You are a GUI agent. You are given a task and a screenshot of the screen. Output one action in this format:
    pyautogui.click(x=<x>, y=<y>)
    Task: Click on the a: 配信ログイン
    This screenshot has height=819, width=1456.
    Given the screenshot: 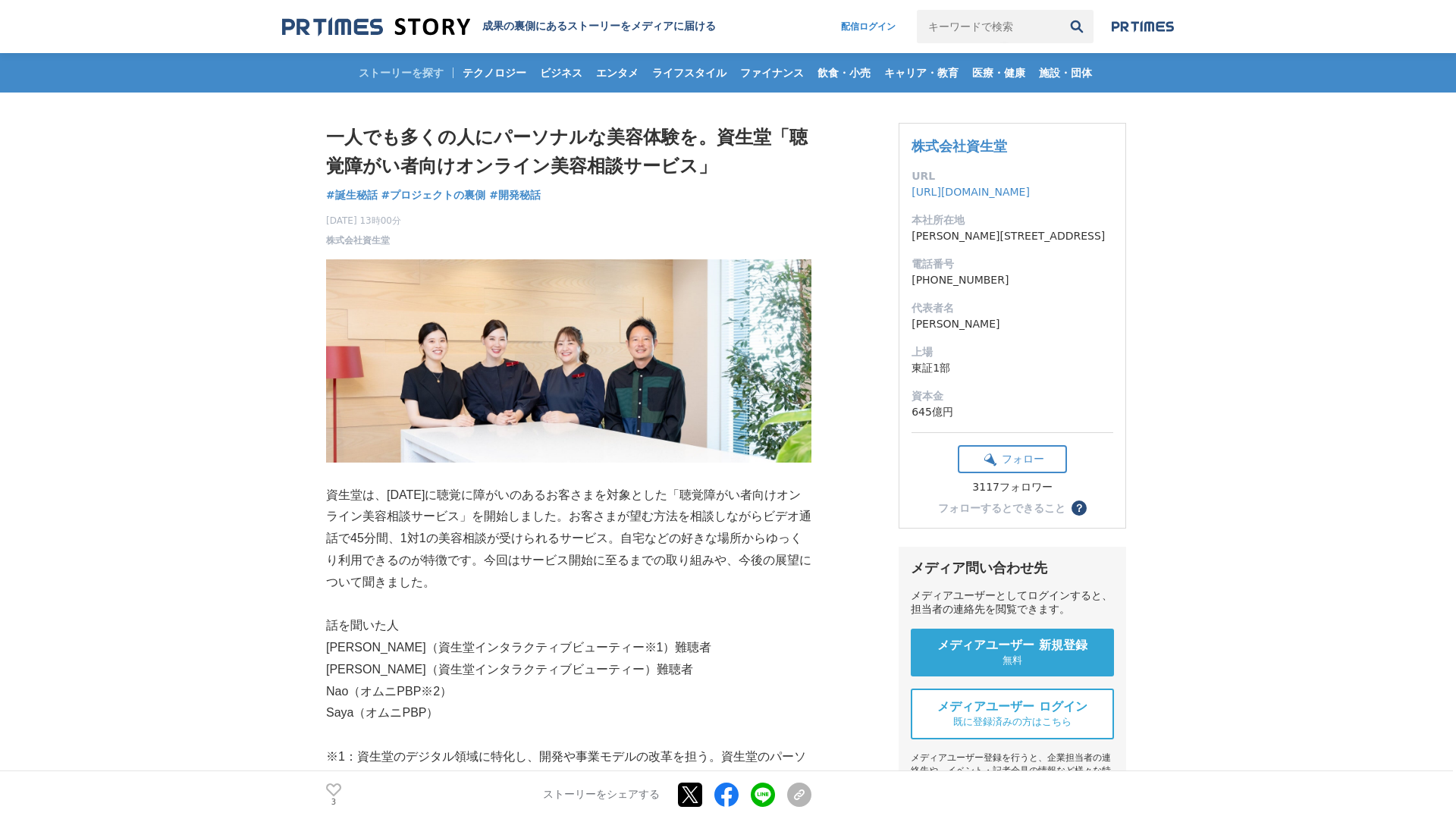 What is the action you would take?
    pyautogui.click(x=868, y=27)
    